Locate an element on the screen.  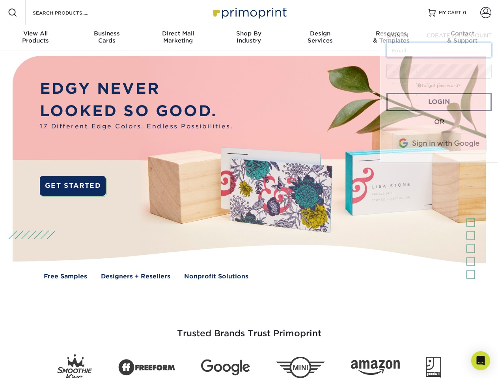
a: GET STARTED is located at coordinates (73, 186).